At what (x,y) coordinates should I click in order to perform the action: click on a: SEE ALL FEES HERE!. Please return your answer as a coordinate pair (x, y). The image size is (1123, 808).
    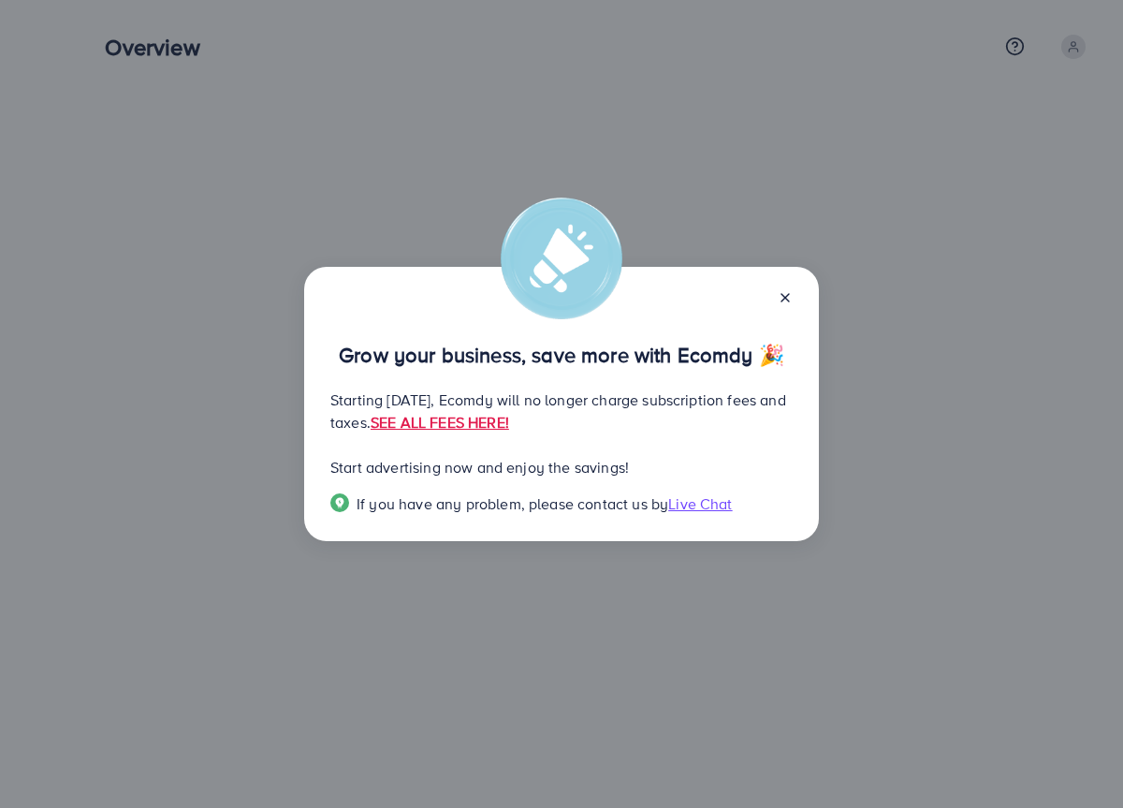
    Looking at the image, I should click on (440, 422).